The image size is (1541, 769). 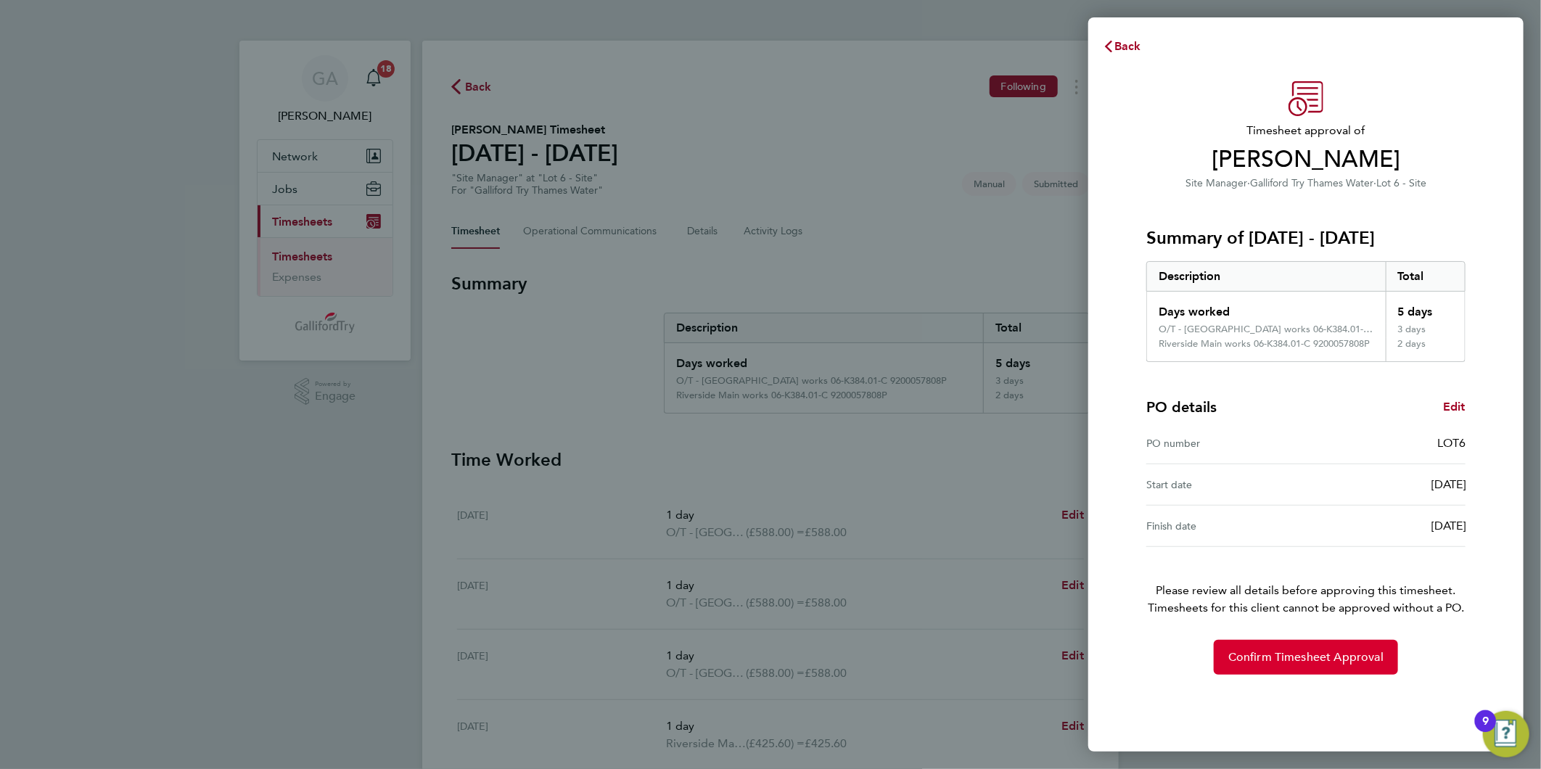 What do you see at coordinates (1306, 311) in the screenshot?
I see `div: Summary of 15 - 21 Sep 2025` at bounding box center [1306, 311].